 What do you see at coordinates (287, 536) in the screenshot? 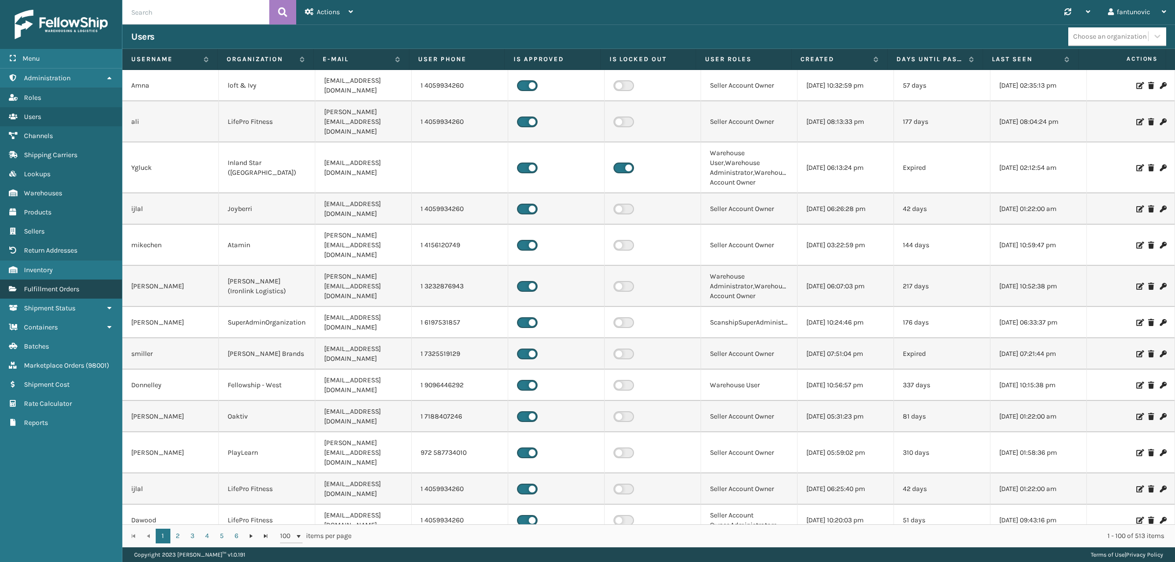
I see `span: 100` at bounding box center [287, 536].